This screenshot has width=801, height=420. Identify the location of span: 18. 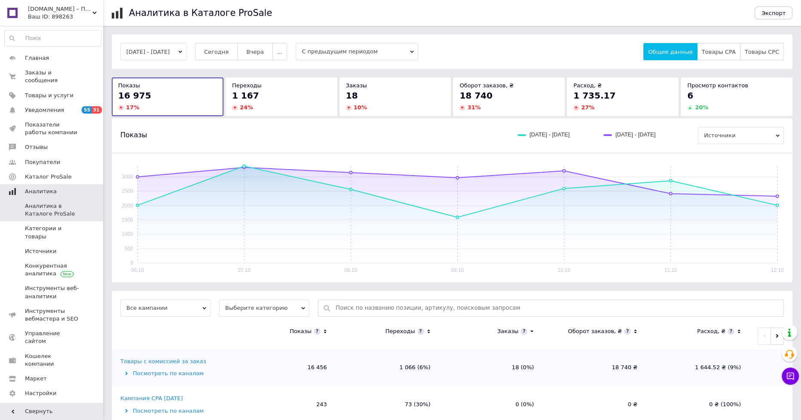
(352, 95).